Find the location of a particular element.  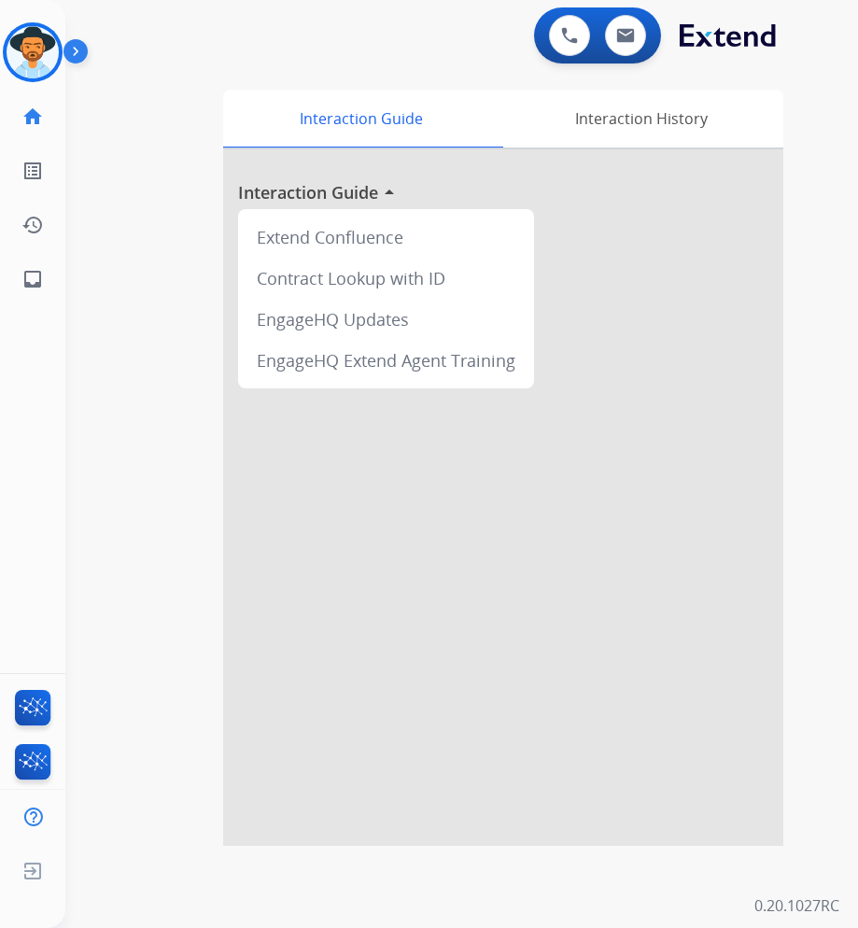

mat-icon: inbox is located at coordinates (33, 279).